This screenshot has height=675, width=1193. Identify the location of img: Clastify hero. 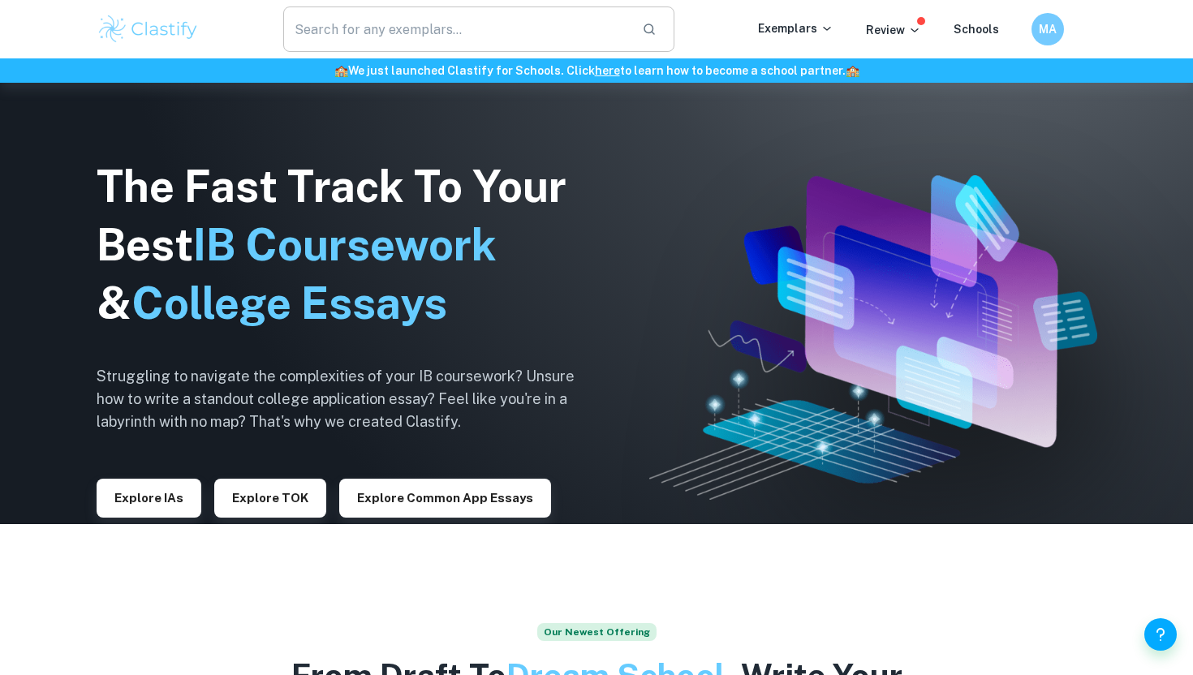
(873, 337).